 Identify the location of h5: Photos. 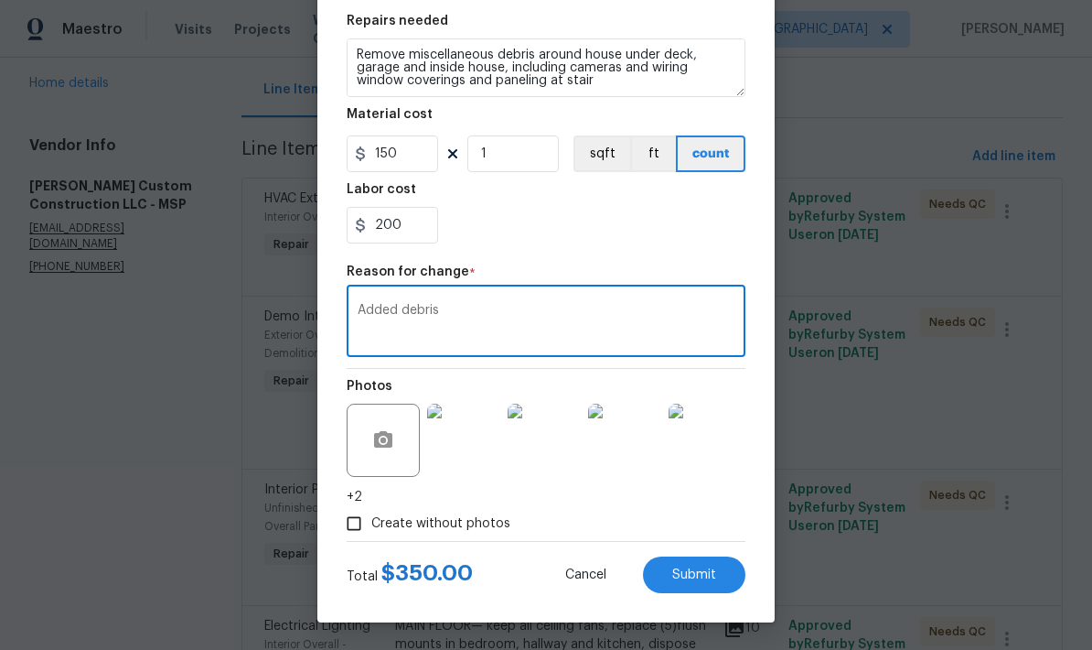
(370, 386).